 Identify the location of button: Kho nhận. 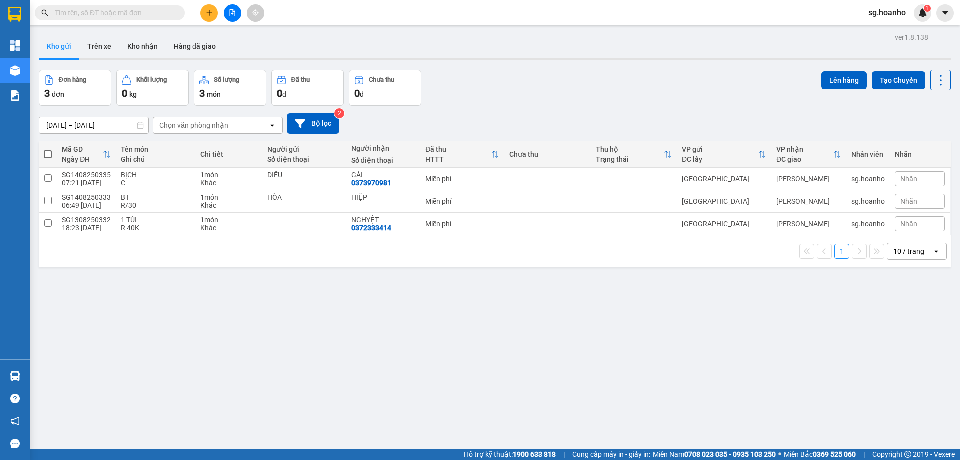
(143, 46).